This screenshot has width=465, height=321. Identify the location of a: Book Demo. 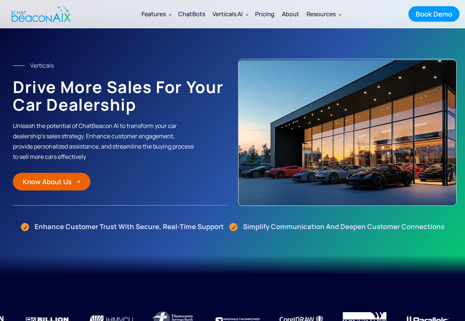
(434, 14).